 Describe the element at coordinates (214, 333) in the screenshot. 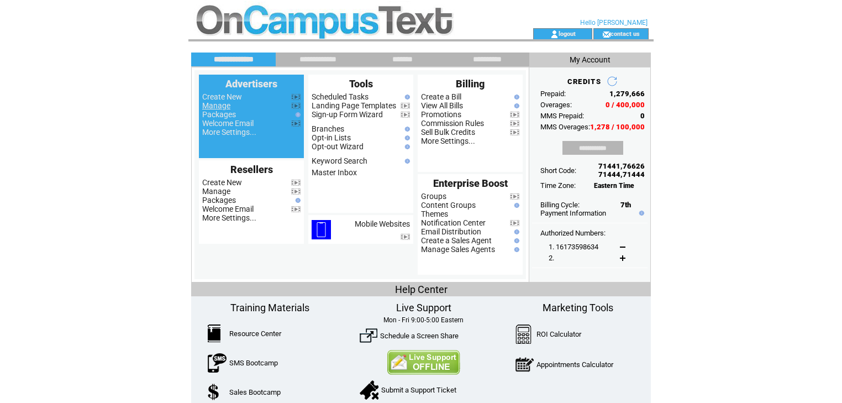

I see `img: ResourceCenter.png` at that location.